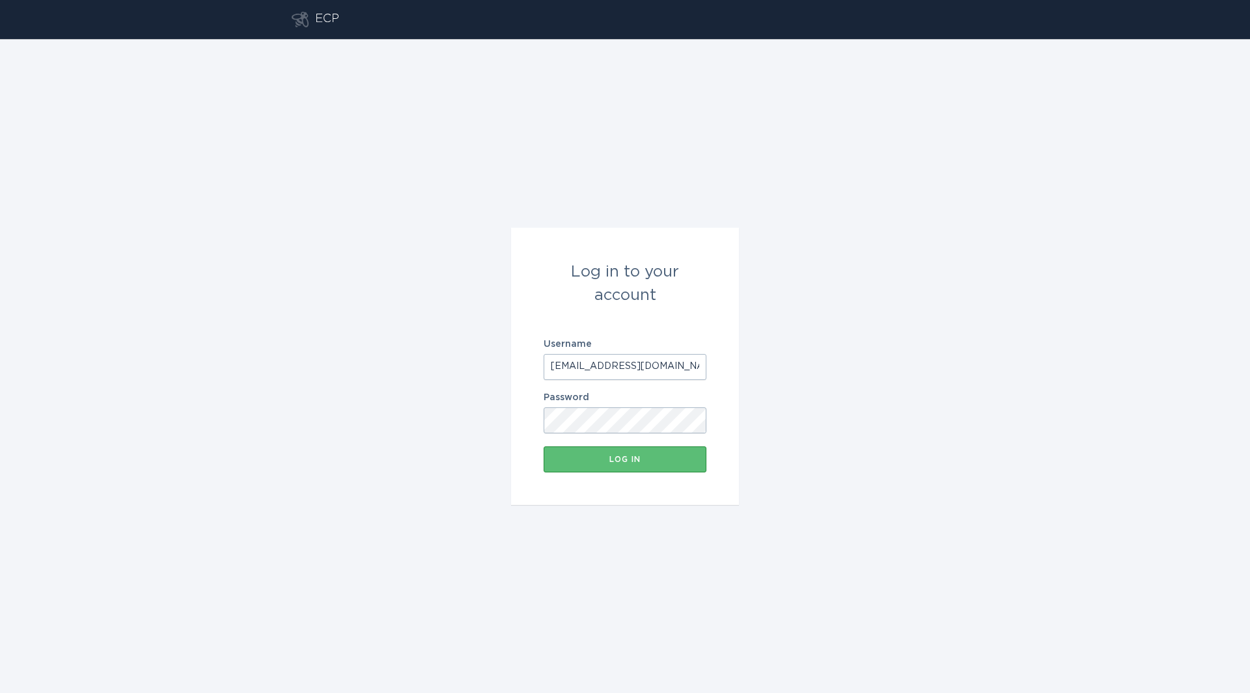 Image resolution: width=1250 pixels, height=693 pixels. I want to click on div: Log in, so click(625, 460).